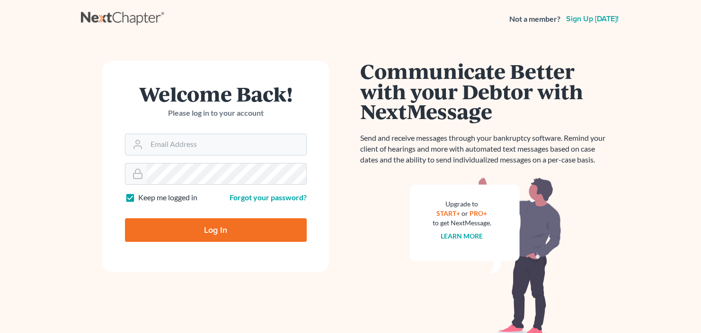 The height and width of the screenshot is (333, 701). Describe the element at coordinates (478, 213) in the screenshot. I see `a: PRO+` at that location.